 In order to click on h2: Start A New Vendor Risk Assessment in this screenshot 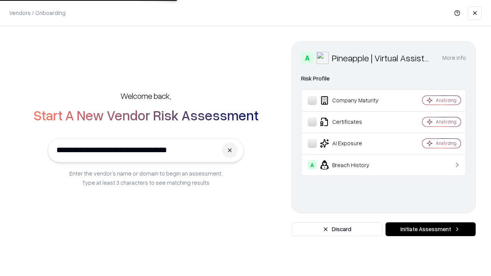, I will do `click(146, 115)`.